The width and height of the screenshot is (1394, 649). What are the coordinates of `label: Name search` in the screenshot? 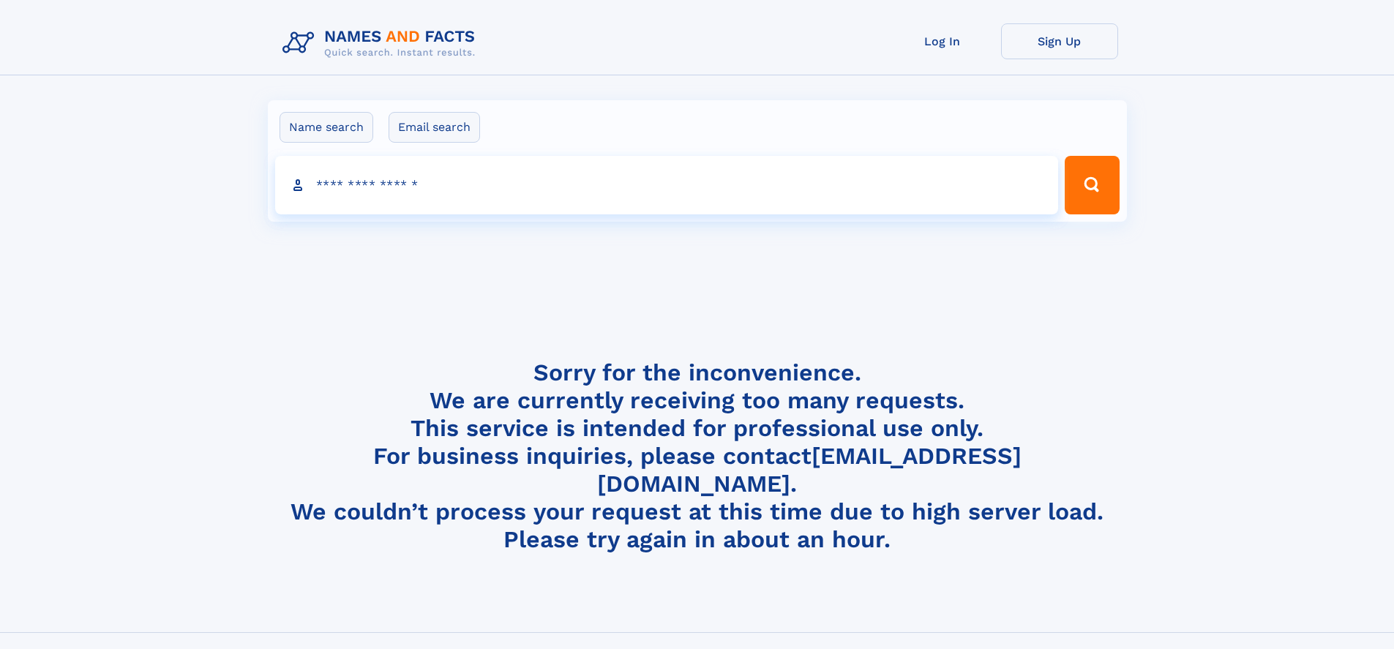 It's located at (326, 127).